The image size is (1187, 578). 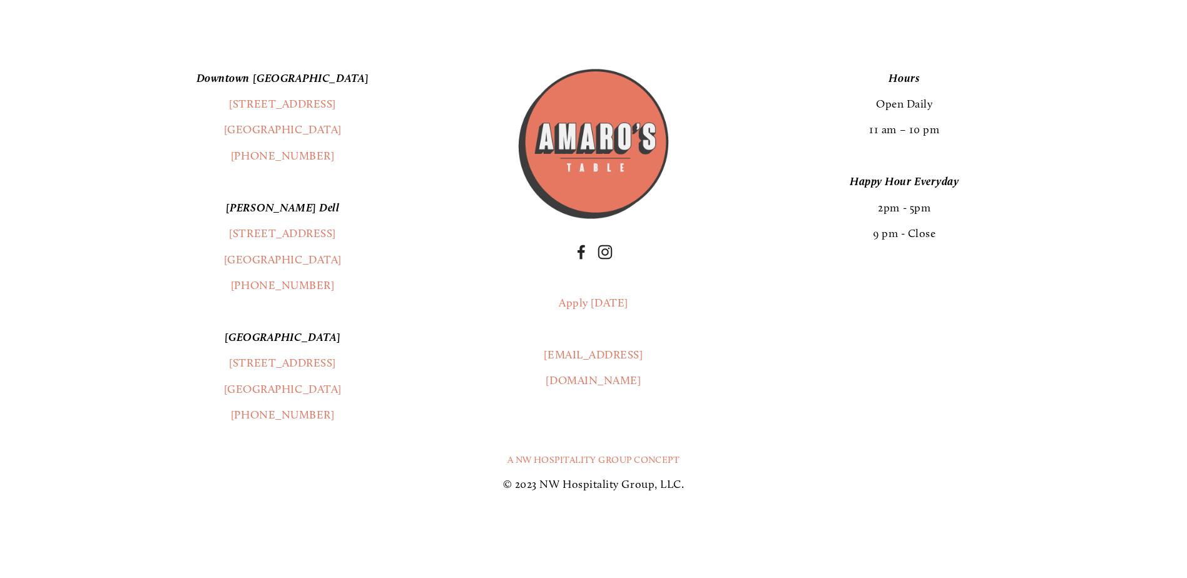 What do you see at coordinates (605, 252) in the screenshot?
I see `a: Instagram` at bounding box center [605, 252].